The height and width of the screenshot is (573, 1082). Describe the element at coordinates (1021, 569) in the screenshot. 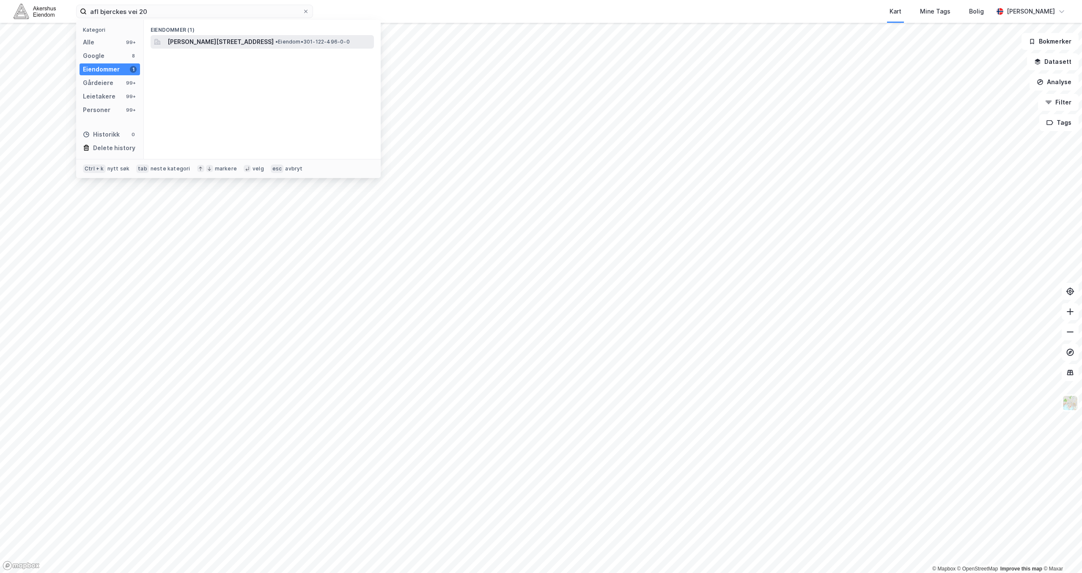

I see `a: Improve this map` at that location.